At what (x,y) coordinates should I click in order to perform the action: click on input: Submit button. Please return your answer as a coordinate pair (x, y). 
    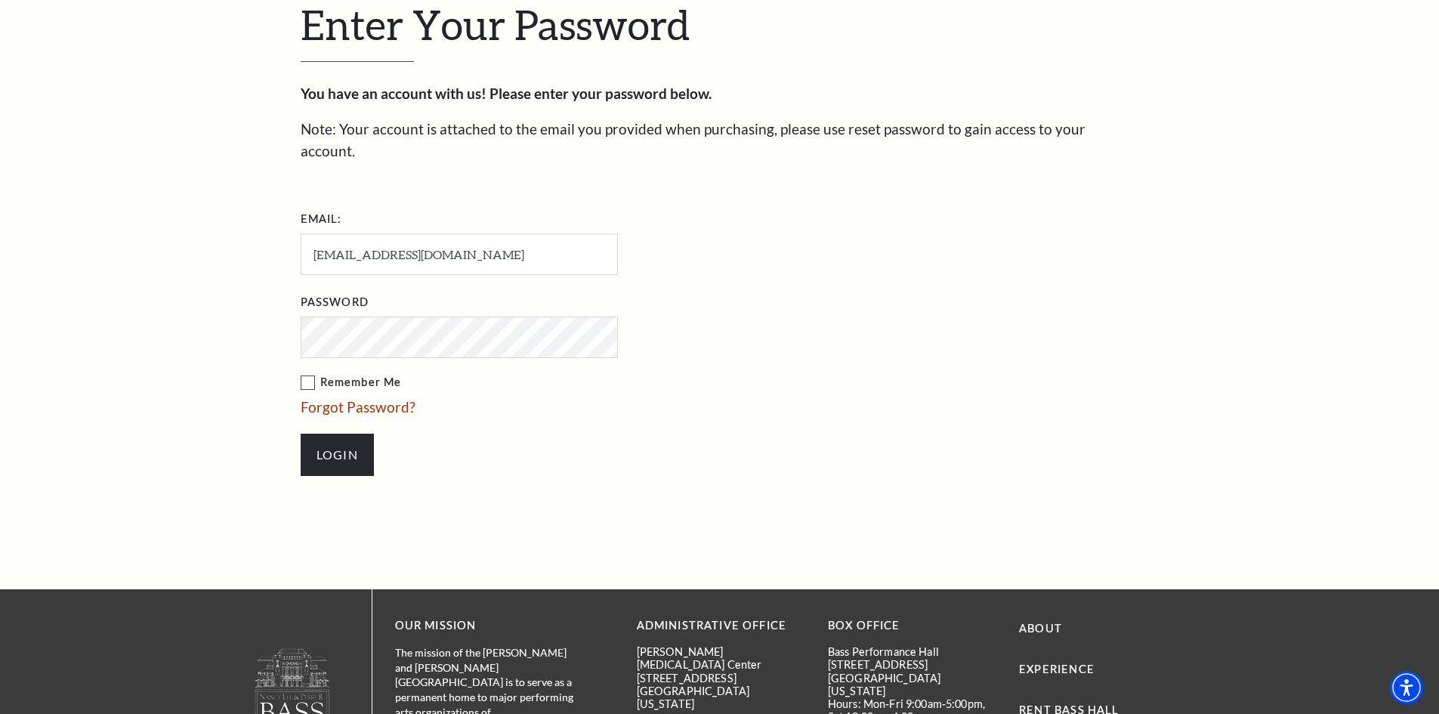
    Looking at the image, I should click on (337, 455).